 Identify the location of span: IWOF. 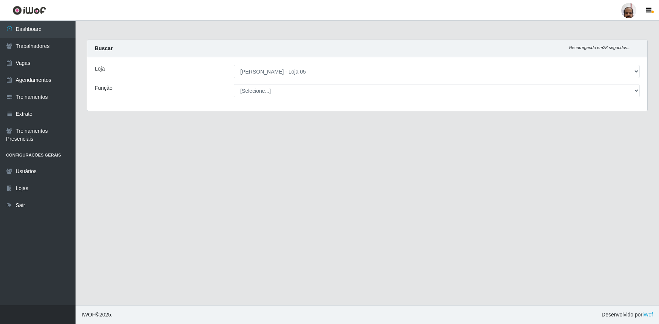
(88, 315).